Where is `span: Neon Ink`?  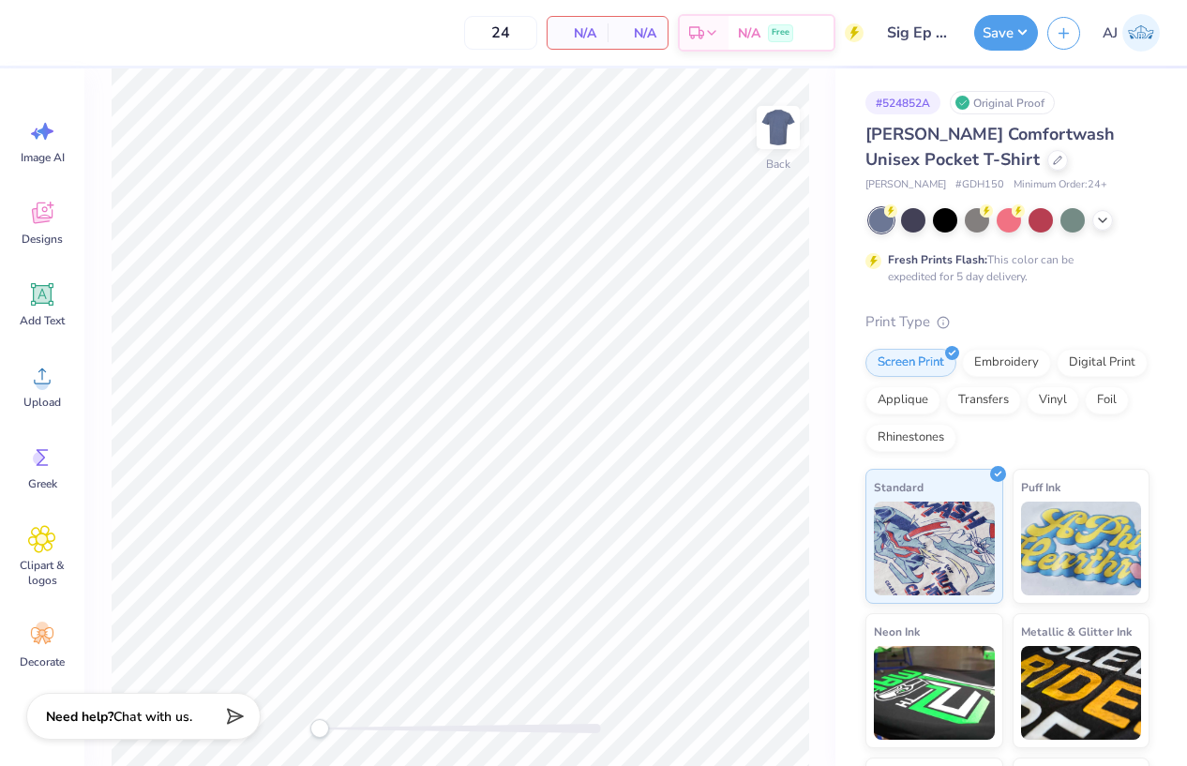
span: Neon Ink is located at coordinates (896, 631).